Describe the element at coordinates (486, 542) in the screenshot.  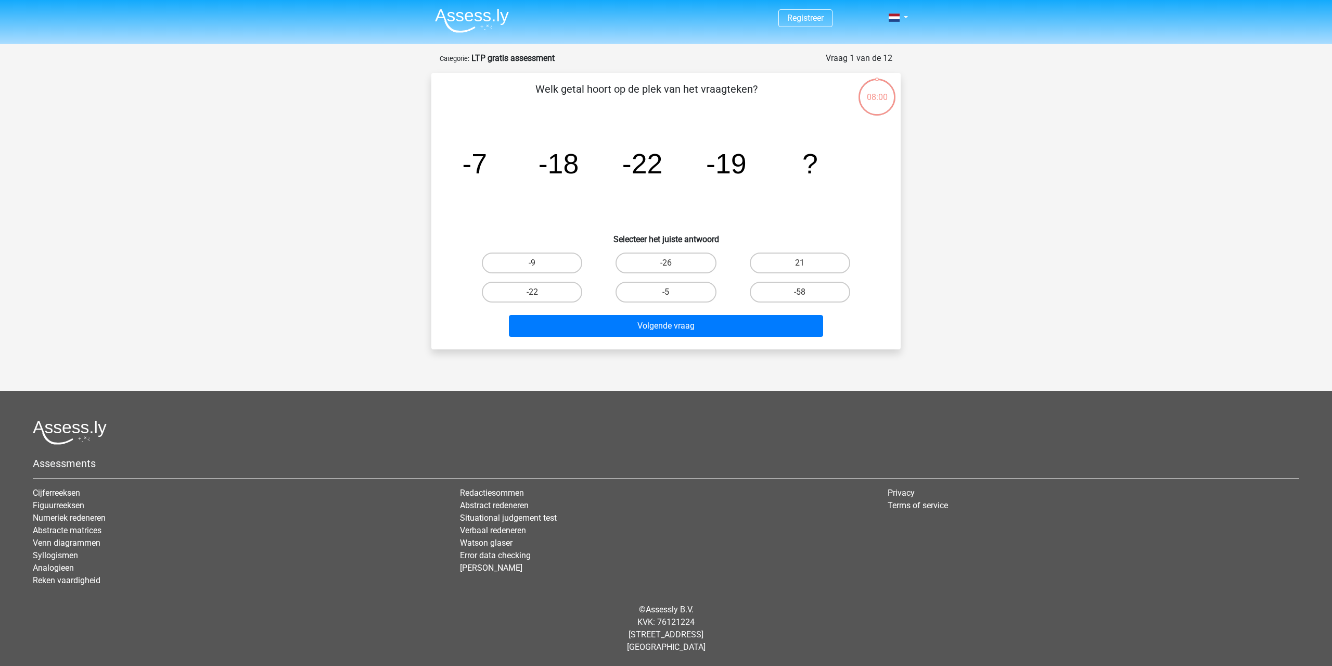
I see `a: Watson glaser` at that location.